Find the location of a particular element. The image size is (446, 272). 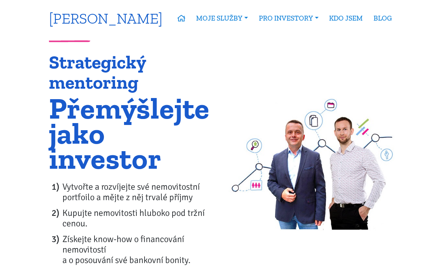

li: Získejte know-how o financování nemovitostí a o posouvání své bankovní bonity. is located at coordinates (140, 250).